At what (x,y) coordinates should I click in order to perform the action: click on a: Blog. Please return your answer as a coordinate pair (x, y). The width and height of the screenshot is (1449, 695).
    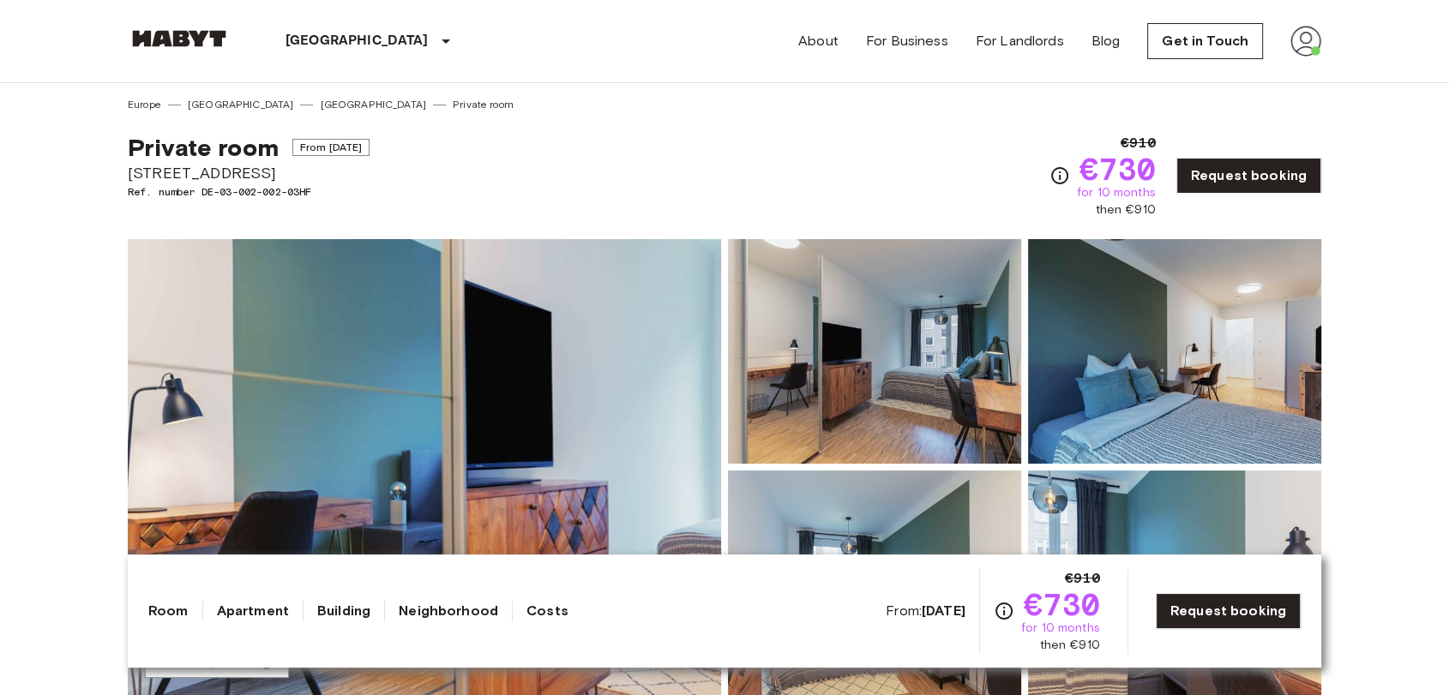
    Looking at the image, I should click on (1106, 41).